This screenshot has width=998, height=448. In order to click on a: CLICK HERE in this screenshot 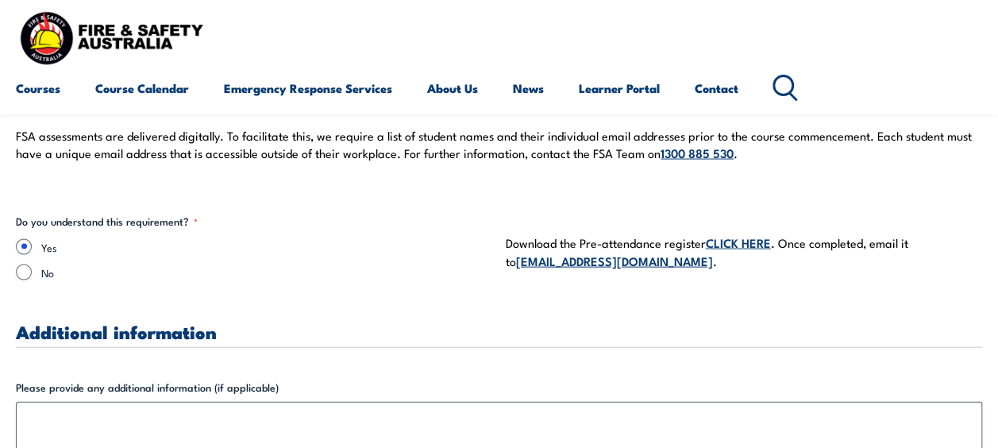, I will do `click(738, 242)`.